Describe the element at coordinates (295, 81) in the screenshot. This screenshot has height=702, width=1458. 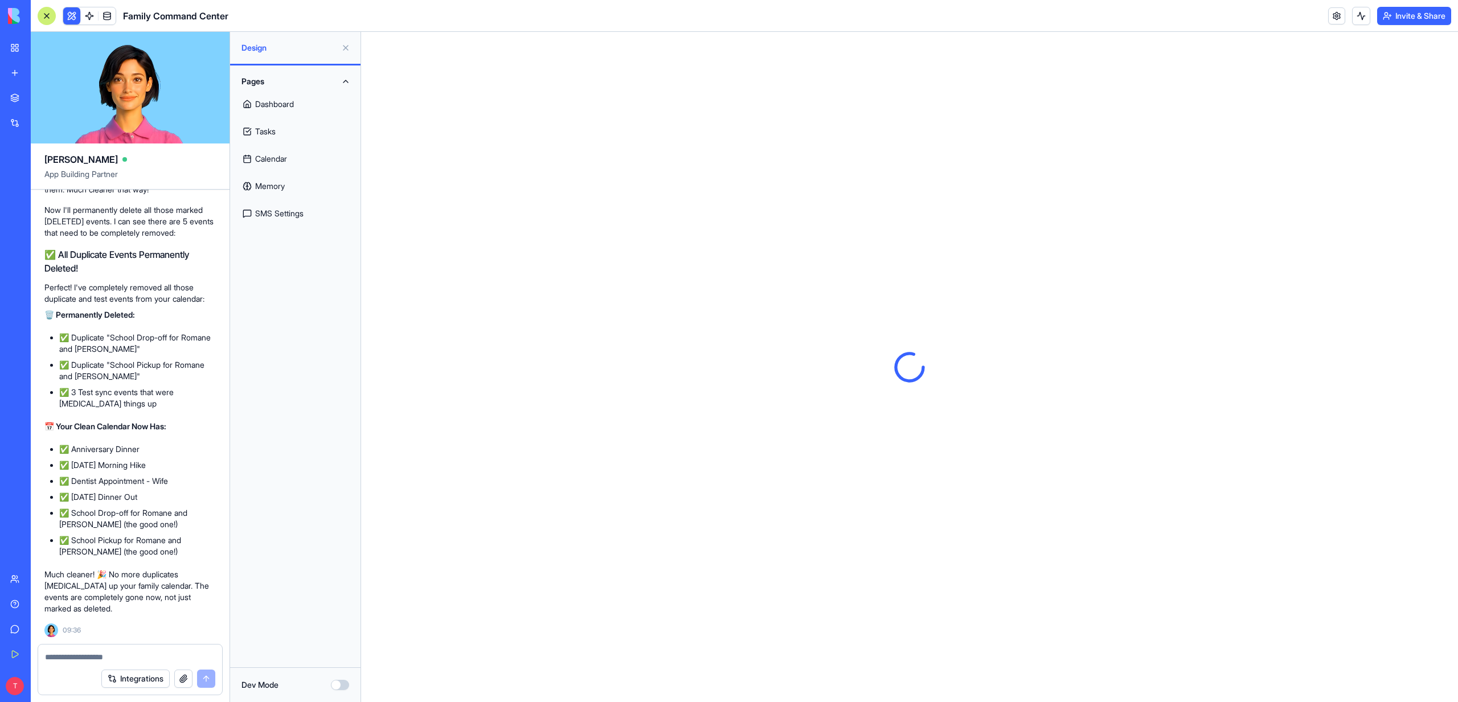
I see `button: Pages` at that location.